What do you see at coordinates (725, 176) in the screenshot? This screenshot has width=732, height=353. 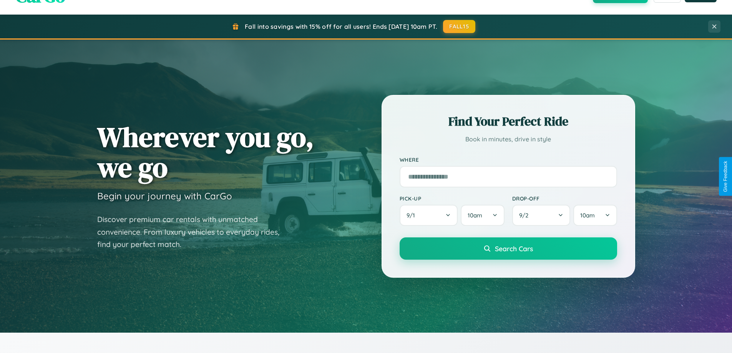 I see `div: Give Feedback` at bounding box center [725, 176].